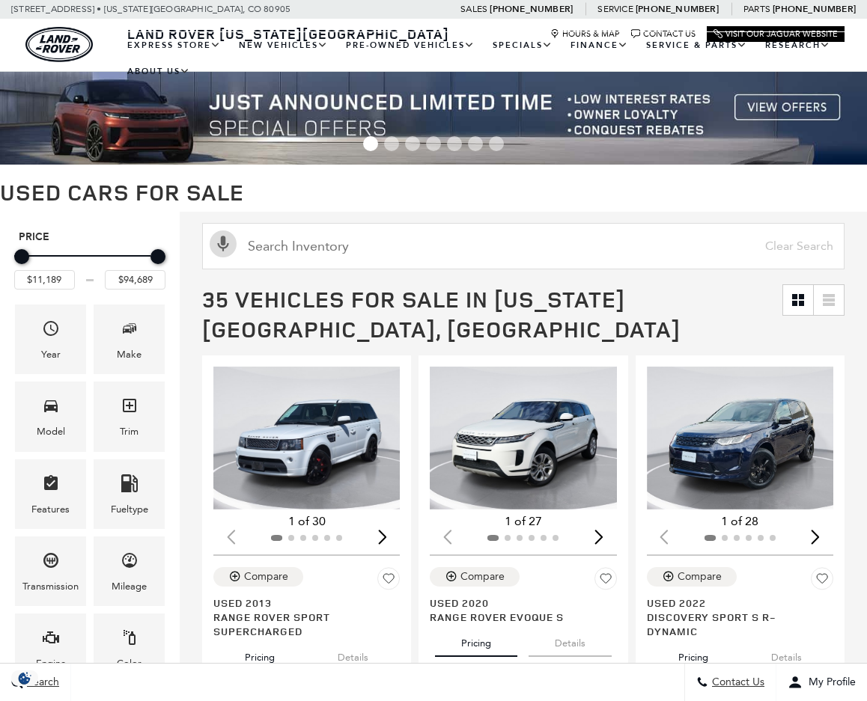 This screenshot has width=867, height=701. What do you see at coordinates (474, 9) in the screenshot?
I see `span: Sales` at bounding box center [474, 9].